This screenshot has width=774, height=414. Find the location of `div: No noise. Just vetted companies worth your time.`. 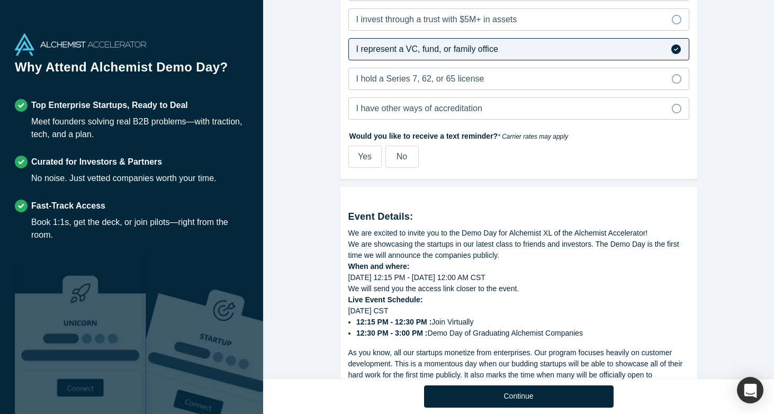

div: No noise. Just vetted companies worth your time. is located at coordinates (124, 178).